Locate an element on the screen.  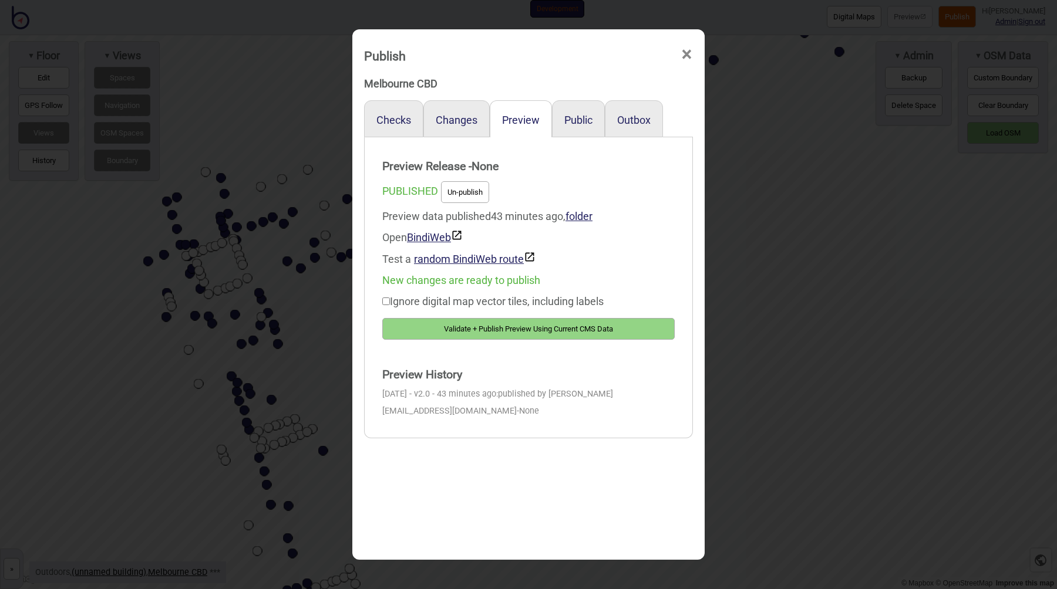
div: Open is located at coordinates (528, 238).